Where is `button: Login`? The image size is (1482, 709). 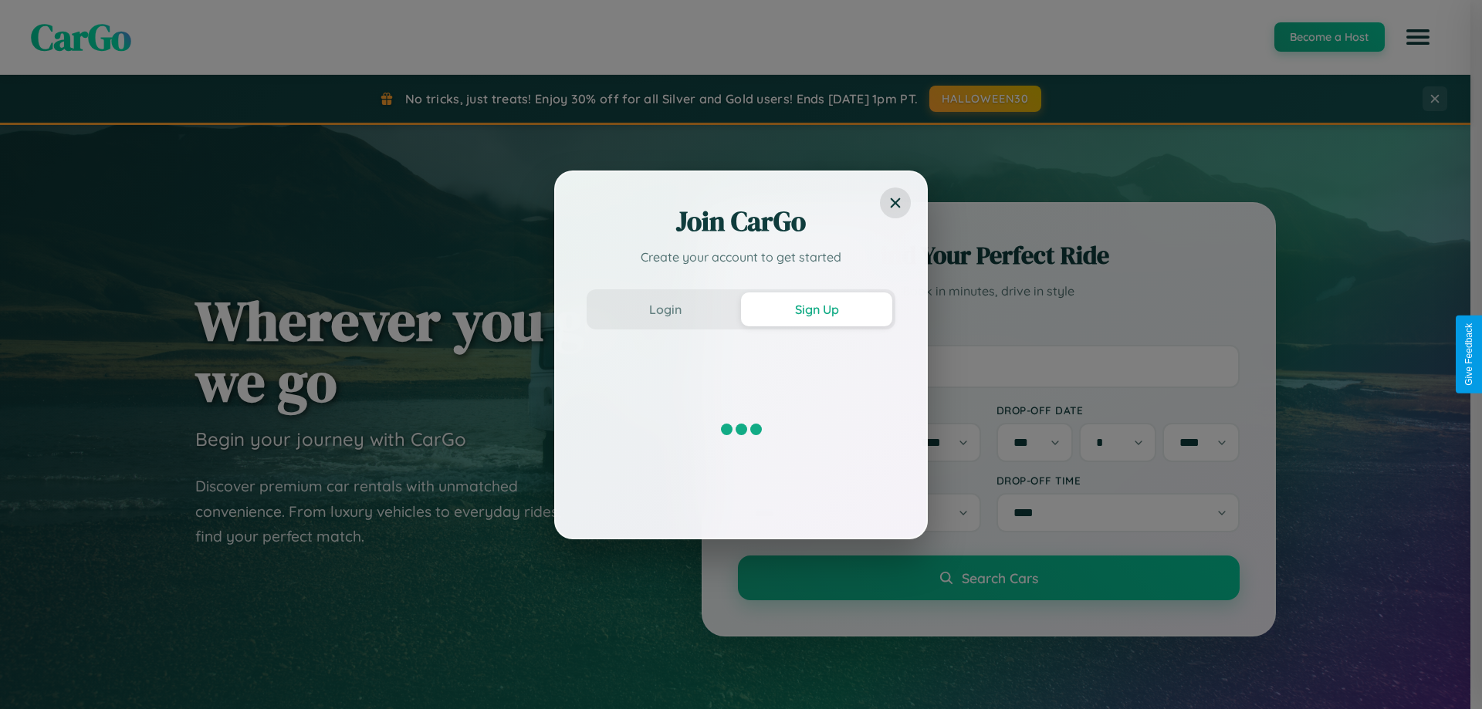
button: Login is located at coordinates (665, 310).